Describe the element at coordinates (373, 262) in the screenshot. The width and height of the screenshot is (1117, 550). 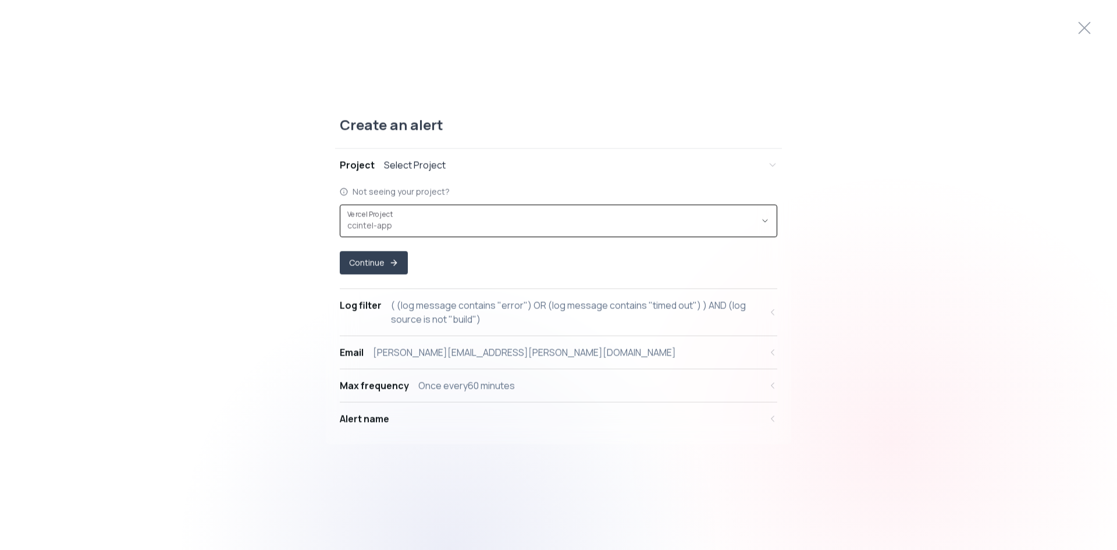
I see `button: Continue` at that location.